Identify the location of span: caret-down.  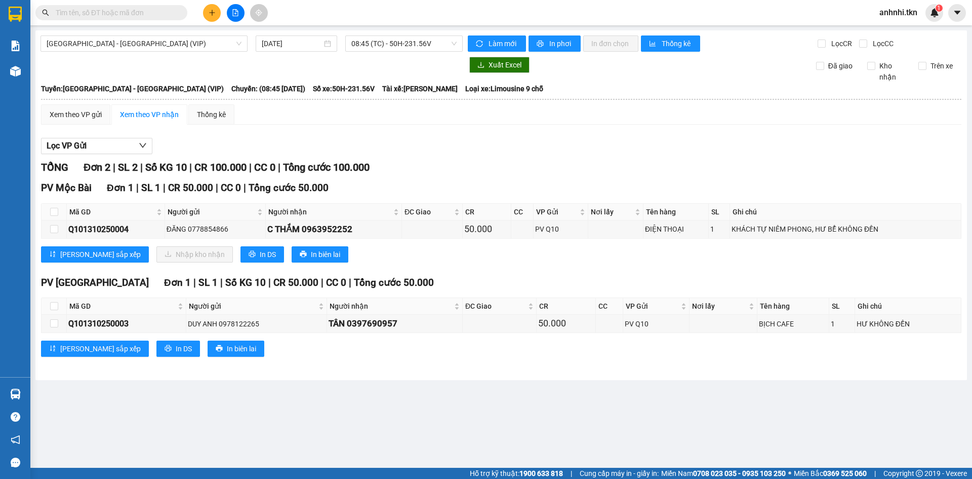
(958, 13).